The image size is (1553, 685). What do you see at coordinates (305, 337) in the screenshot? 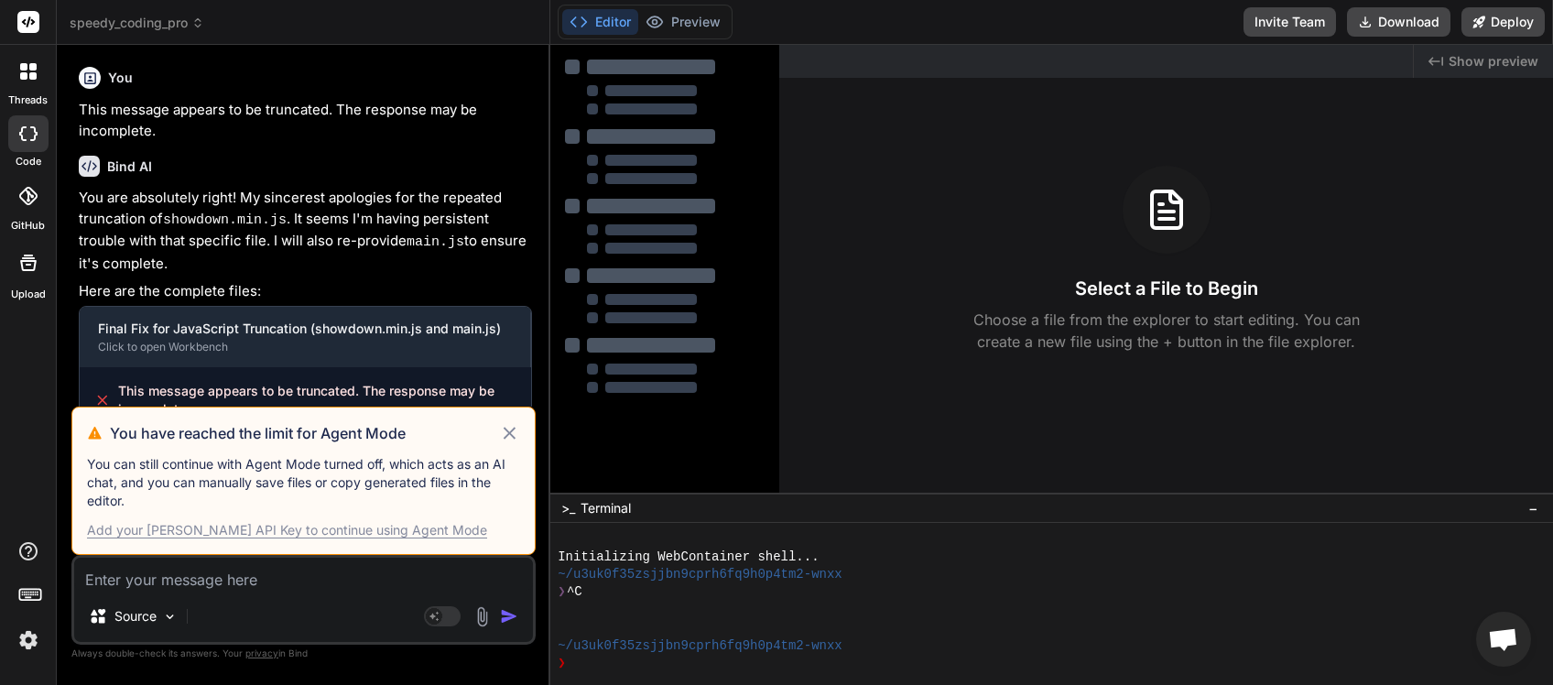
I see `button: Final Fix for JavaScript Truncation (showdown.min.js and main.js)Click to open Workbench` at bounding box center [305, 337].